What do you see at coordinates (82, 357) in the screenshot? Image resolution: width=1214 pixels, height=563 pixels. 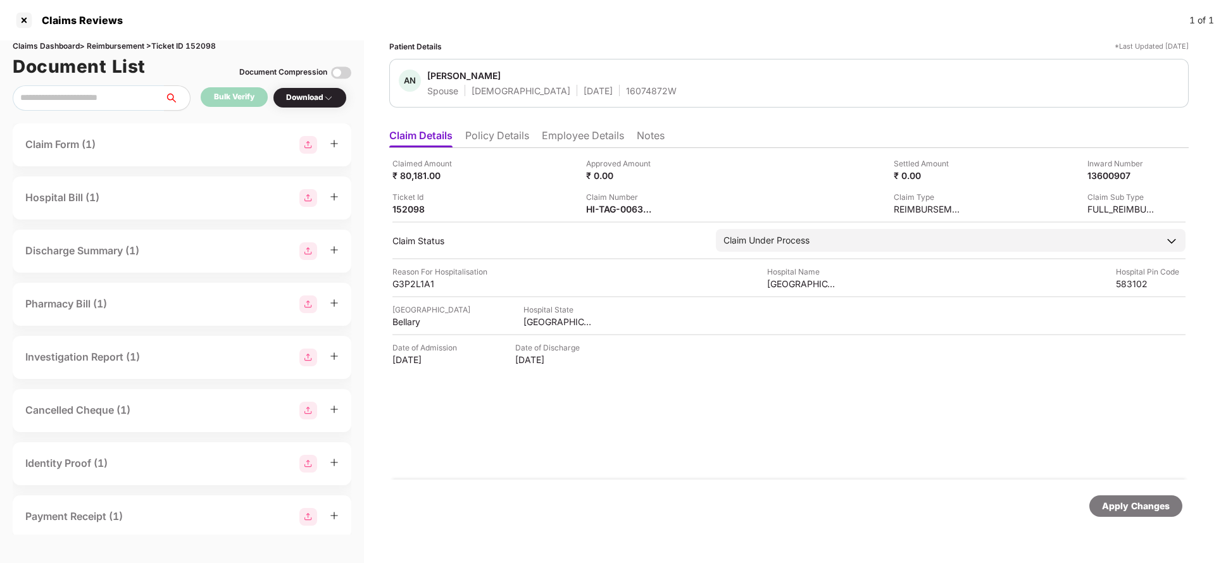 I see `div: Investigation Report (1)` at bounding box center [82, 357].